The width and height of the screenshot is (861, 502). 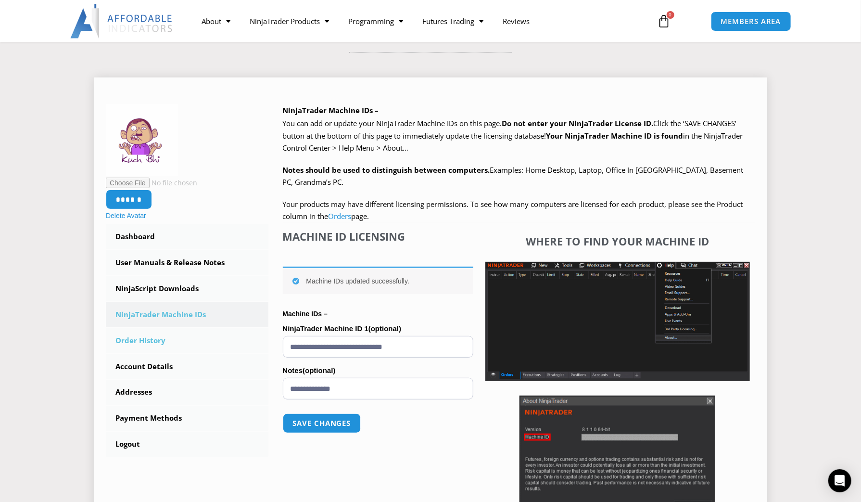 I want to click on img: b45c97cbc6739379e7d411ebe92615d6-150x150.png, so click(x=142, y=140).